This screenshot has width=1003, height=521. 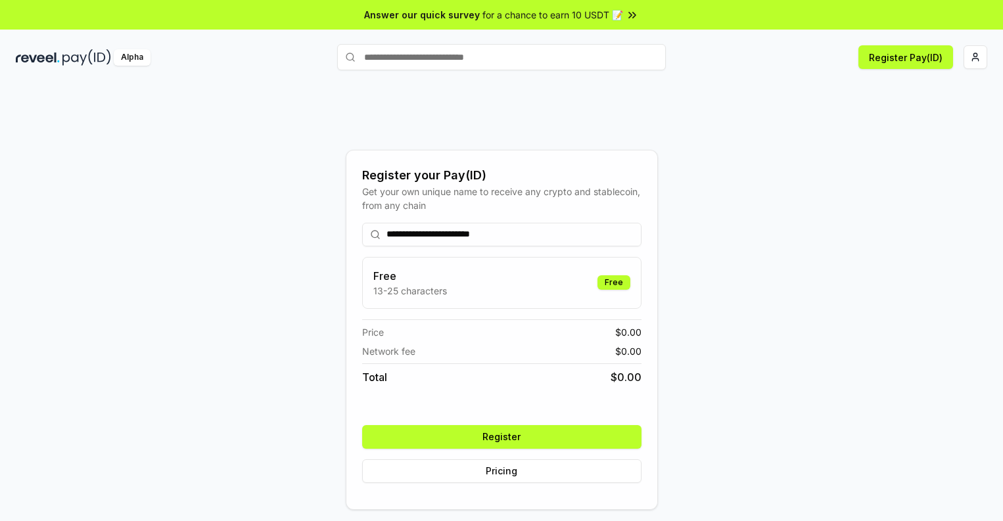 What do you see at coordinates (905, 57) in the screenshot?
I see `button: Register Pay(ID)` at bounding box center [905, 57].